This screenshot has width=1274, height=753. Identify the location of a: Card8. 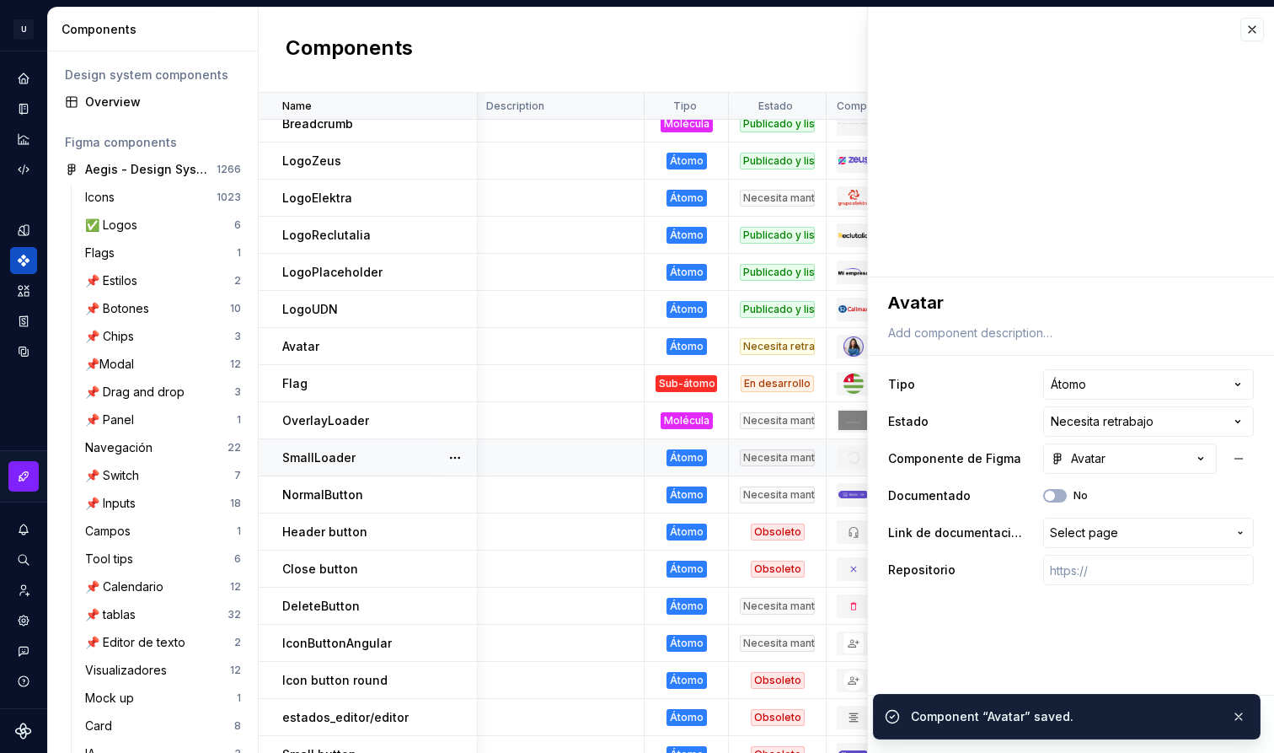
(163, 726).